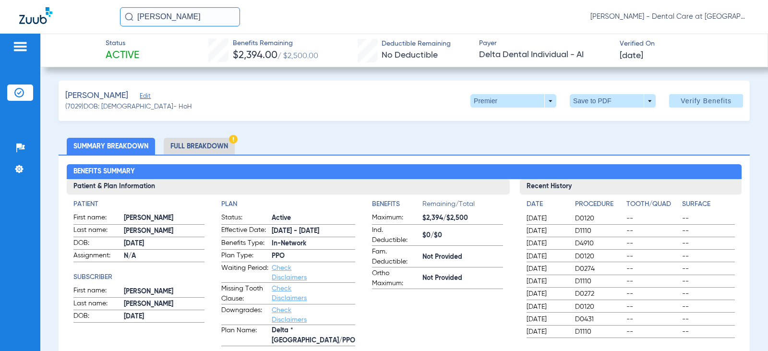  I want to click on span: Remaining/Total, so click(463, 206).